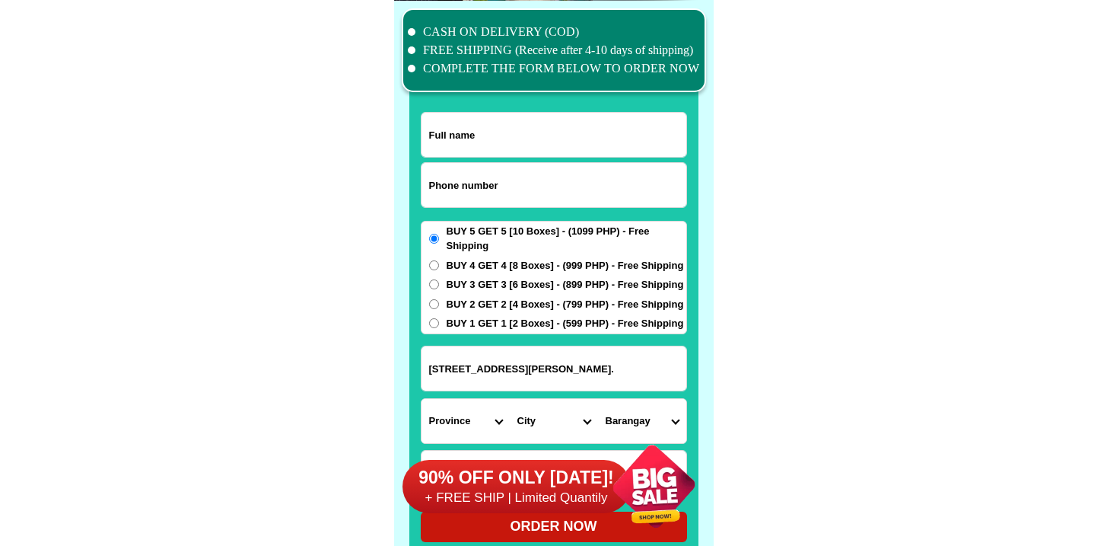 This screenshot has height=546, width=1107. What do you see at coordinates (566, 238) in the screenshot?
I see `span: BUY 5 GET 5 [10 Boxes] - (1099 PHP) - Free Shipping` at bounding box center [566, 238].